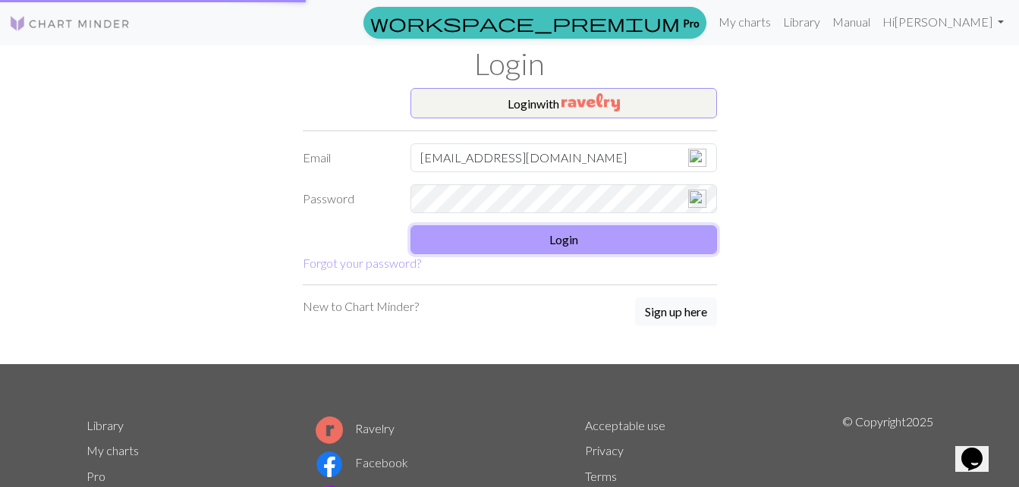 This screenshot has width=1019, height=487. I want to click on button: Sign up here, so click(676, 312).